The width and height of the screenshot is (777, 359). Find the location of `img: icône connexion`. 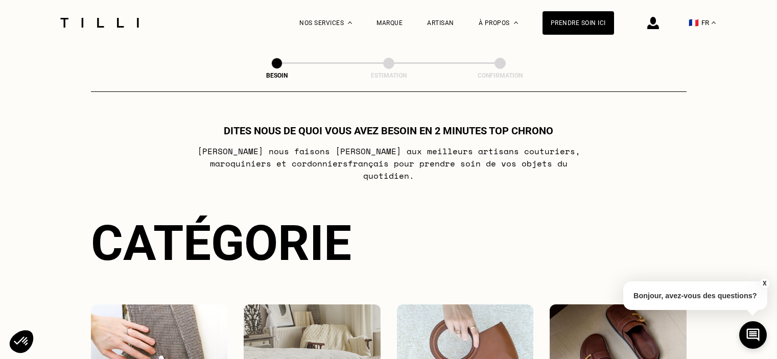

img: icône connexion is located at coordinates (653, 23).